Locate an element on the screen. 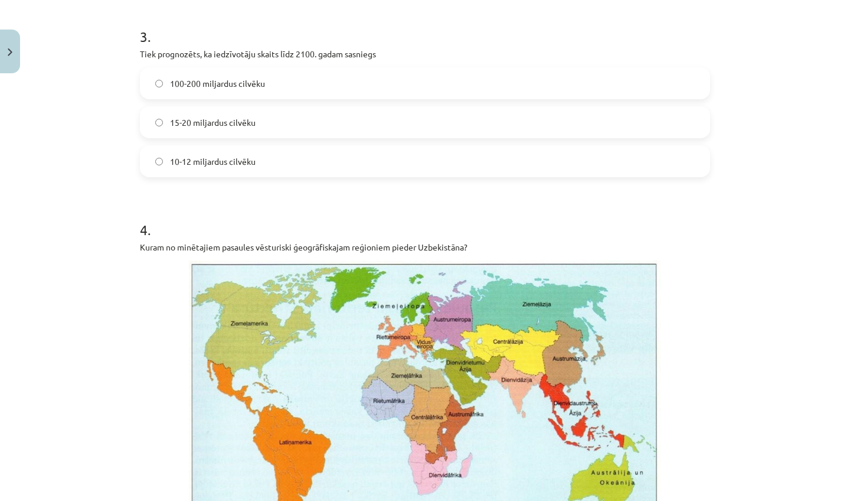 This screenshot has width=850, height=501. input: 15-20 miljardus cilvēku is located at coordinates (159, 122).